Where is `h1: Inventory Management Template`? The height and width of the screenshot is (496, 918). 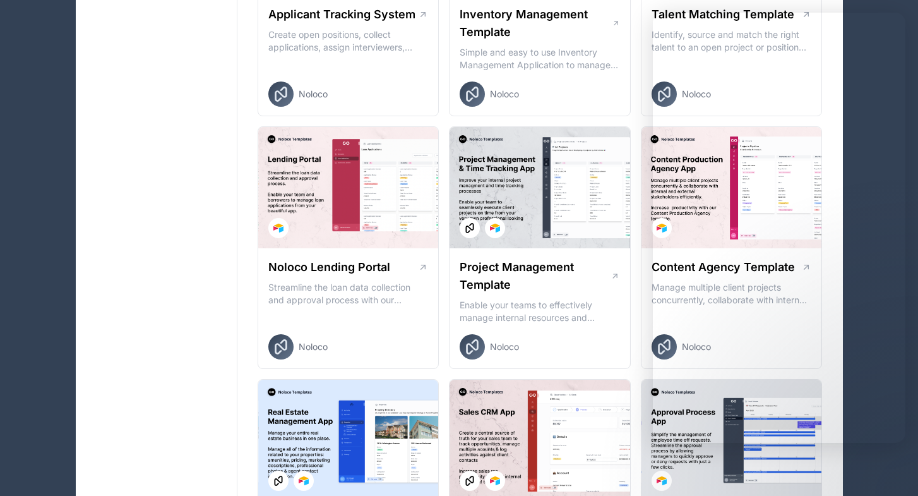 h1: Inventory Management Template is located at coordinates (535, 23).